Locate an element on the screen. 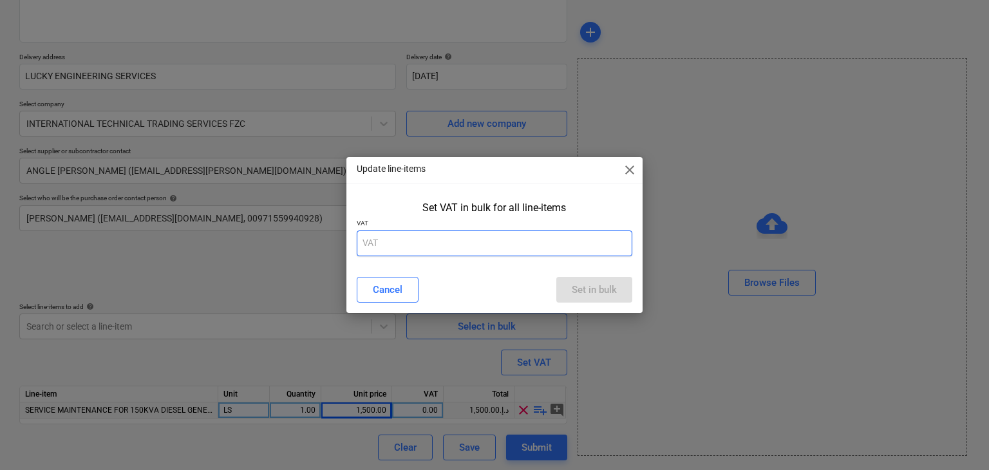  div: Chat Widget is located at coordinates (956, 439).